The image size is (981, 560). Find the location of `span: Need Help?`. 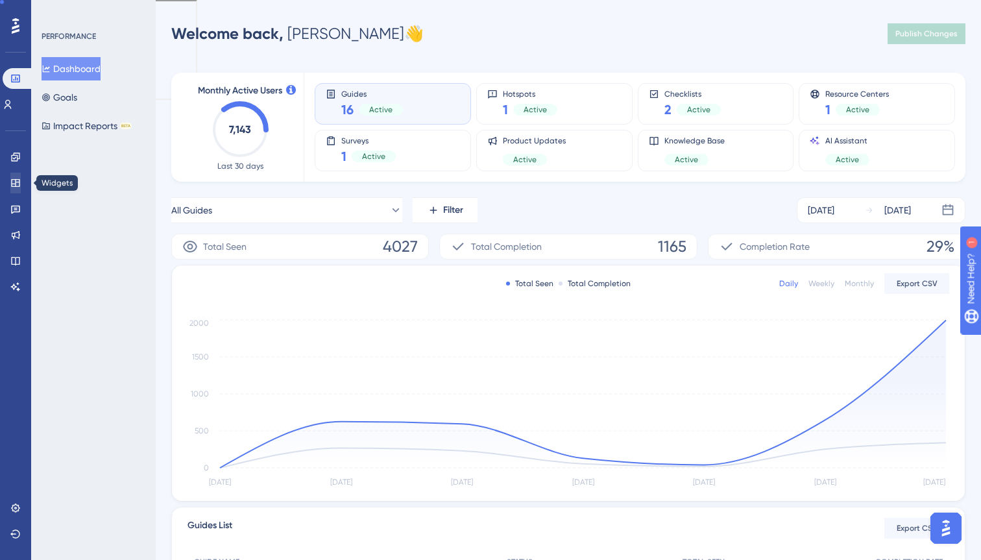

span: Need Help? is located at coordinates (56, 11).